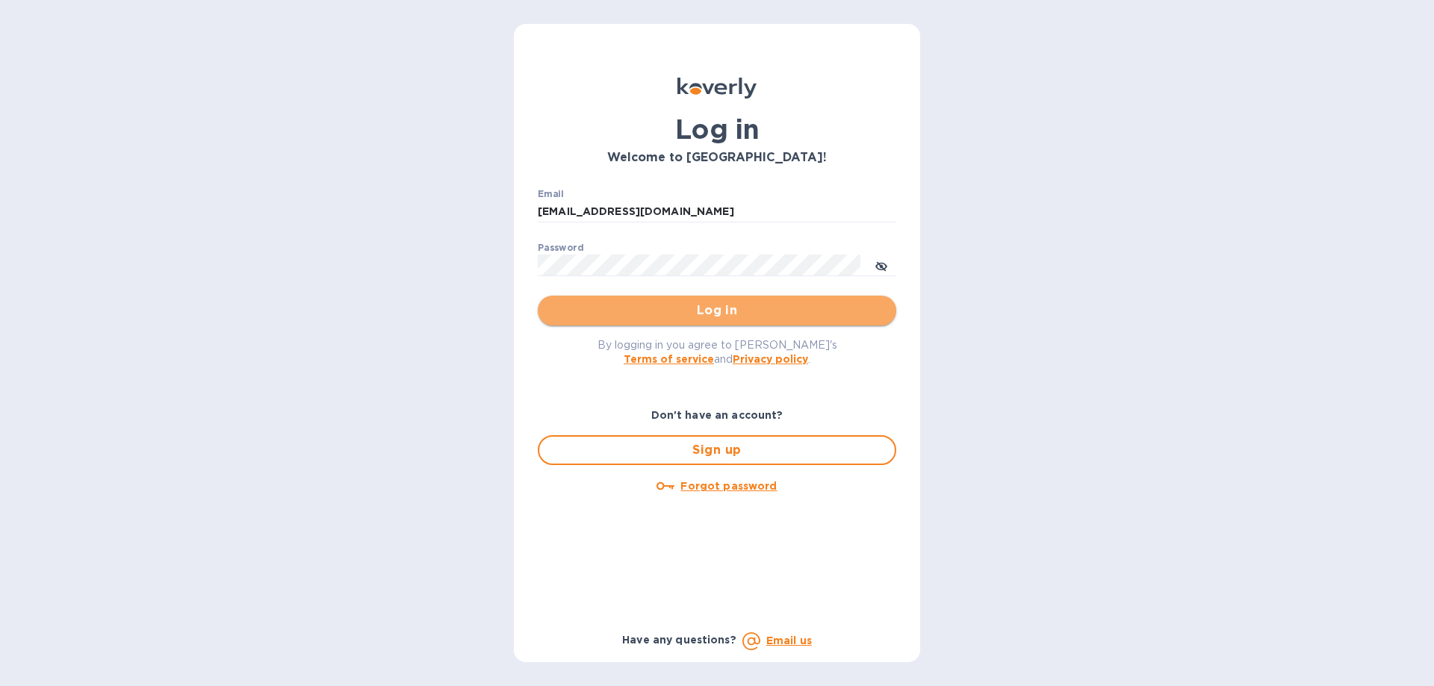 The width and height of the screenshot is (1434, 686). What do you see at coordinates (717, 311) in the screenshot?
I see `button: Log in` at bounding box center [717, 311].